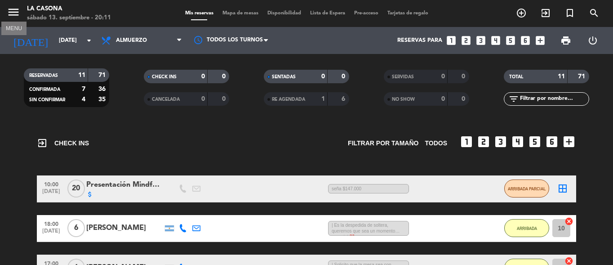 The width and height of the screenshot is (613, 265). Describe the element at coordinates (84, 99) in the screenshot. I see `strong: 4` at that location.